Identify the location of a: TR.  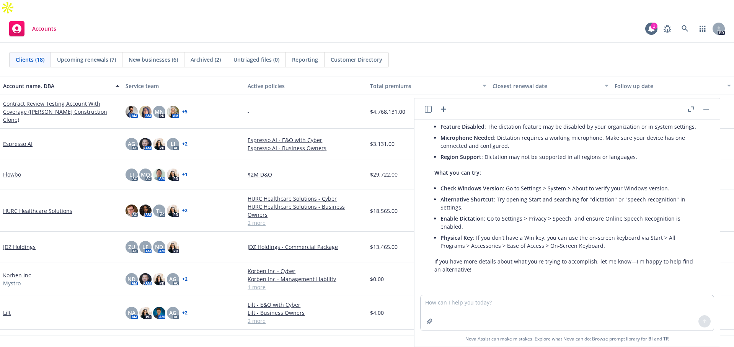
(666, 338).